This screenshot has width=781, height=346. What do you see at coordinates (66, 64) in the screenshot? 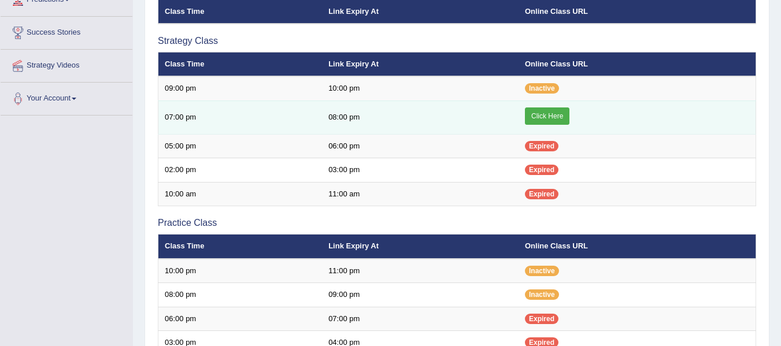
I see `a: Strategy Videos` at bounding box center [66, 64].